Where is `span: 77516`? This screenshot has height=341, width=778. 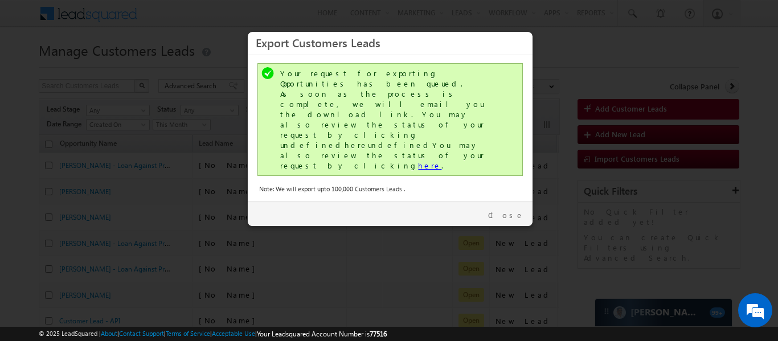
span: 77516 is located at coordinates (378, 334).